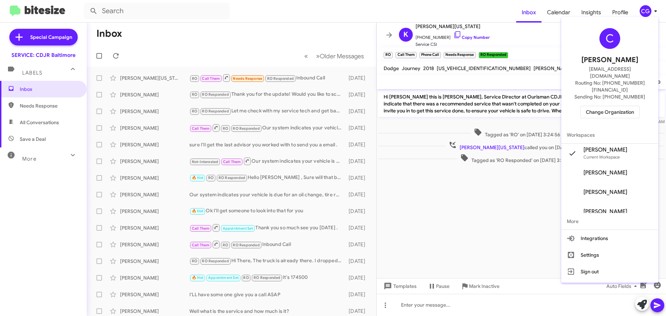 The width and height of the screenshot is (666, 316). Describe the element at coordinates (610, 112) in the screenshot. I see `button: Change Organization` at that location.